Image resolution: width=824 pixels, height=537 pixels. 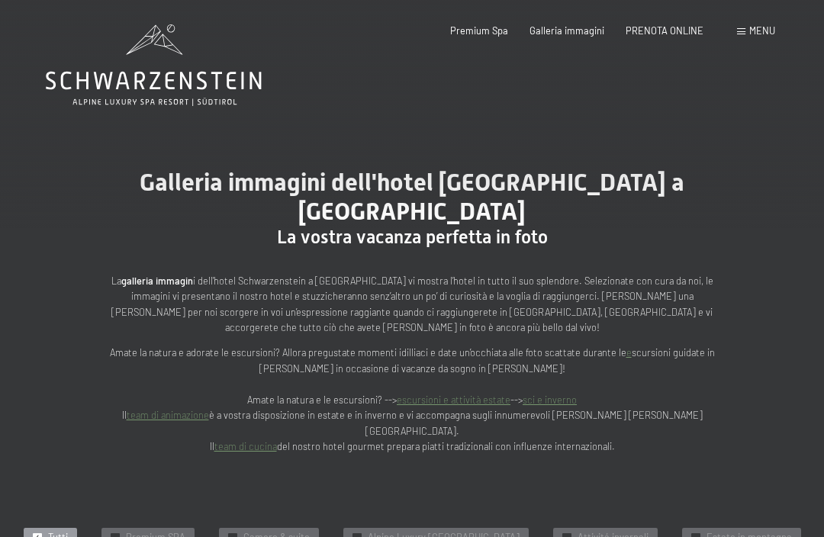 What do you see at coordinates (246, 446) in the screenshot?
I see `a: team di cucina` at bounding box center [246, 446].